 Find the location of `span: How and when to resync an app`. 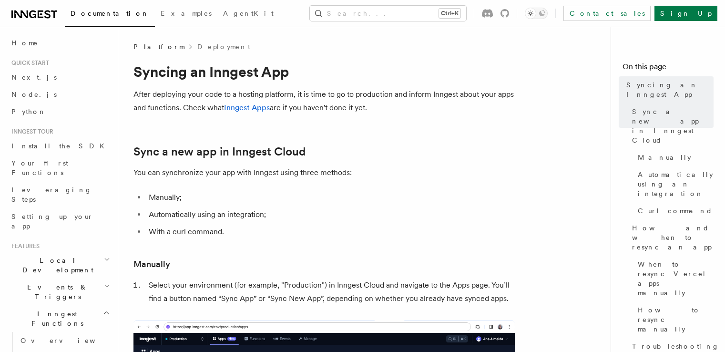

span: How and when to resync an app is located at coordinates (672, 237).